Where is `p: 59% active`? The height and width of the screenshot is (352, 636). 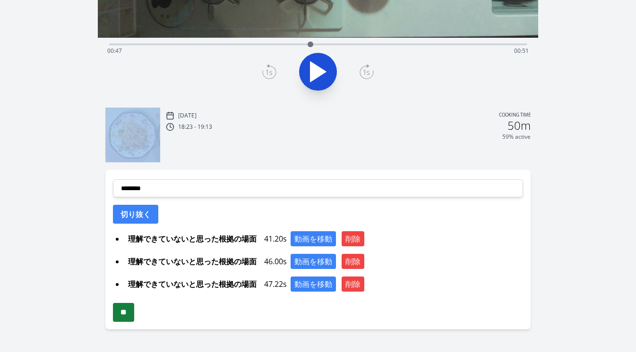
p: 59% active is located at coordinates (516, 137).